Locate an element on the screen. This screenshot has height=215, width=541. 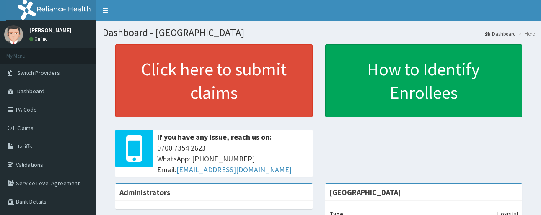
span: Tariffs is located at coordinates (25, 147).